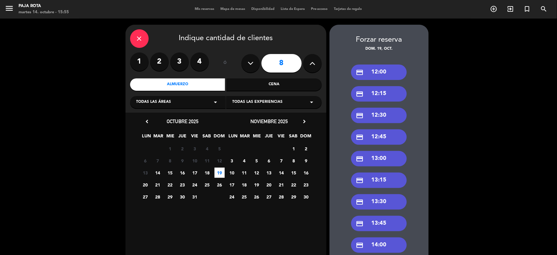  What do you see at coordinates (379, 40) in the screenshot?
I see `div: Forzar reserva` at bounding box center [379, 40].